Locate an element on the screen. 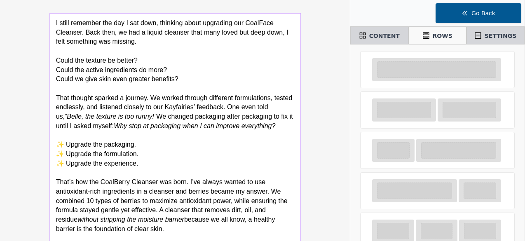 This screenshot has height=241, width=525. span: ✨ Upgrade the formulation. is located at coordinates (97, 154).